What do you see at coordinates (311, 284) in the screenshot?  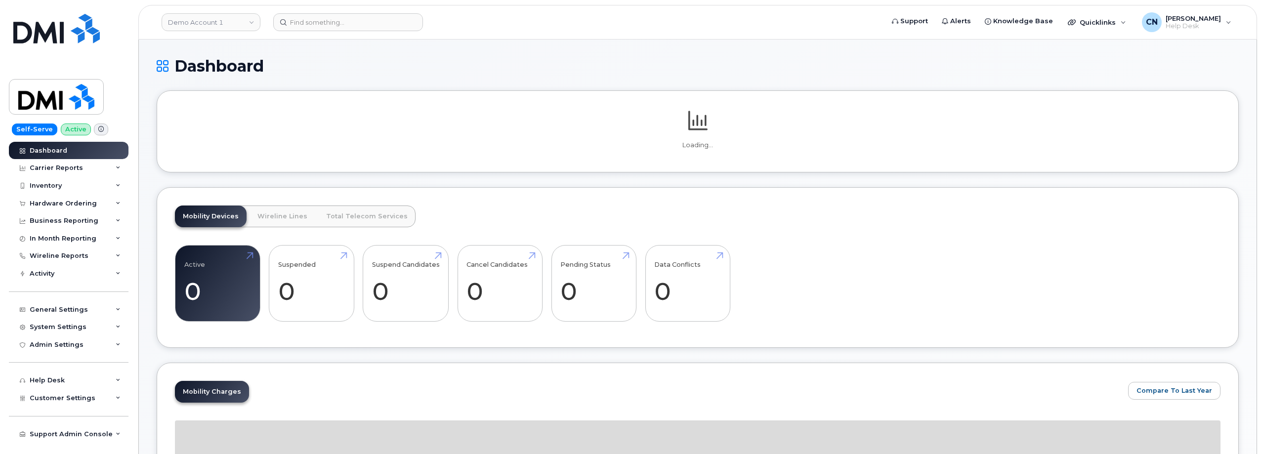 I see `a: Suspended 0` at bounding box center [311, 284].